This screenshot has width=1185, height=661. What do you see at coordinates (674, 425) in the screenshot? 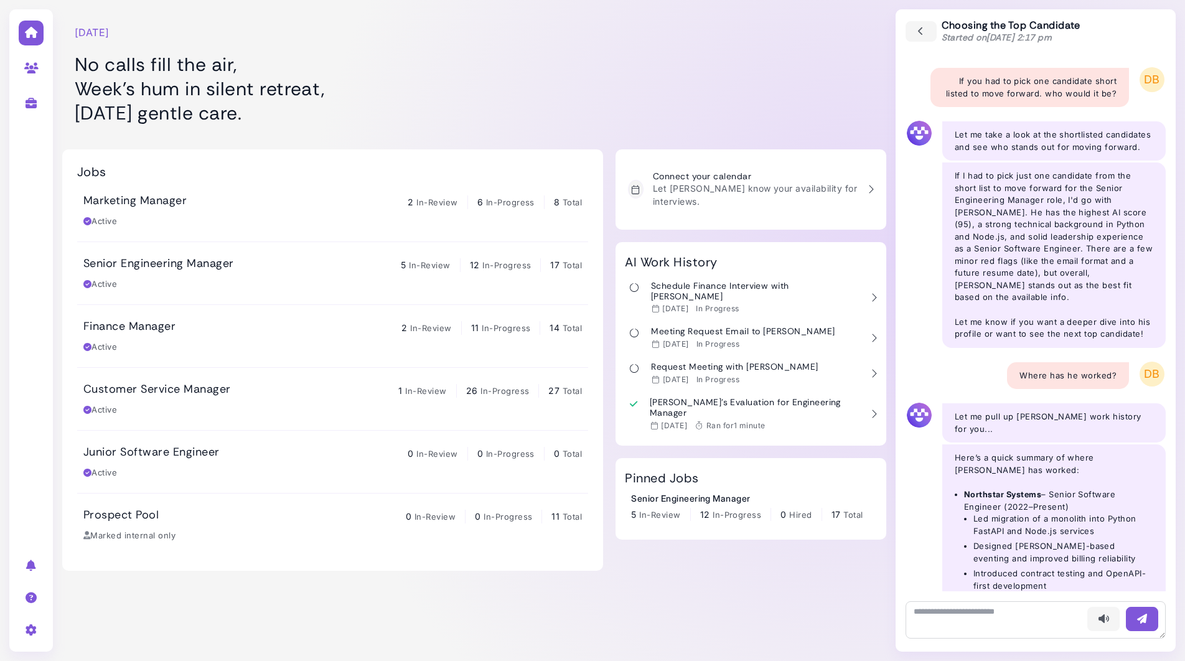
I see `time: Sep 08, 2025` at bounding box center [674, 425].